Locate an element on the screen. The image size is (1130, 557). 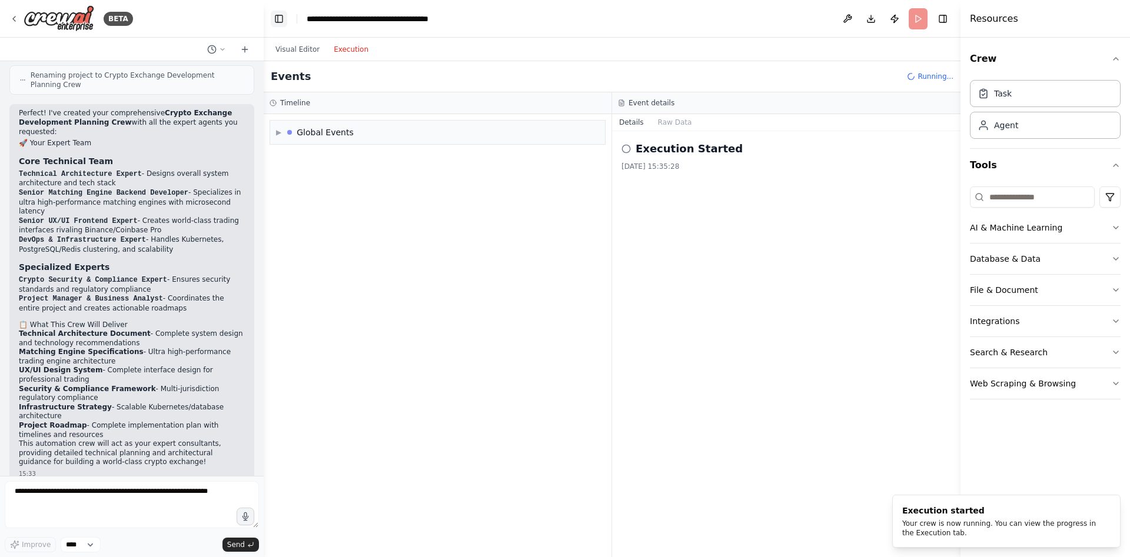
nav: breadcrumb is located at coordinates (372, 19).